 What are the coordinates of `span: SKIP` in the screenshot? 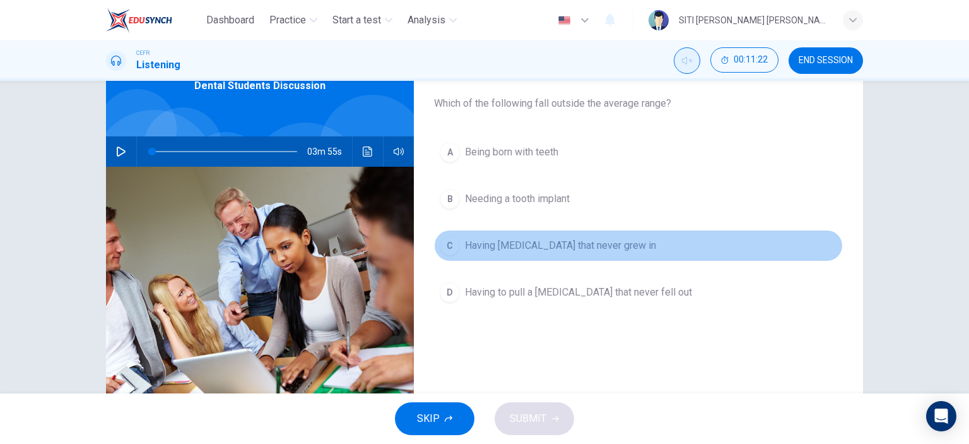 It's located at (428, 418).